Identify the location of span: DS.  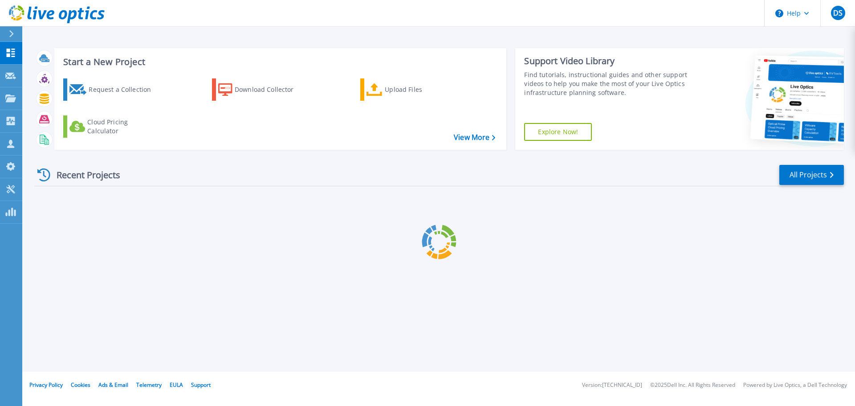
(838, 13).